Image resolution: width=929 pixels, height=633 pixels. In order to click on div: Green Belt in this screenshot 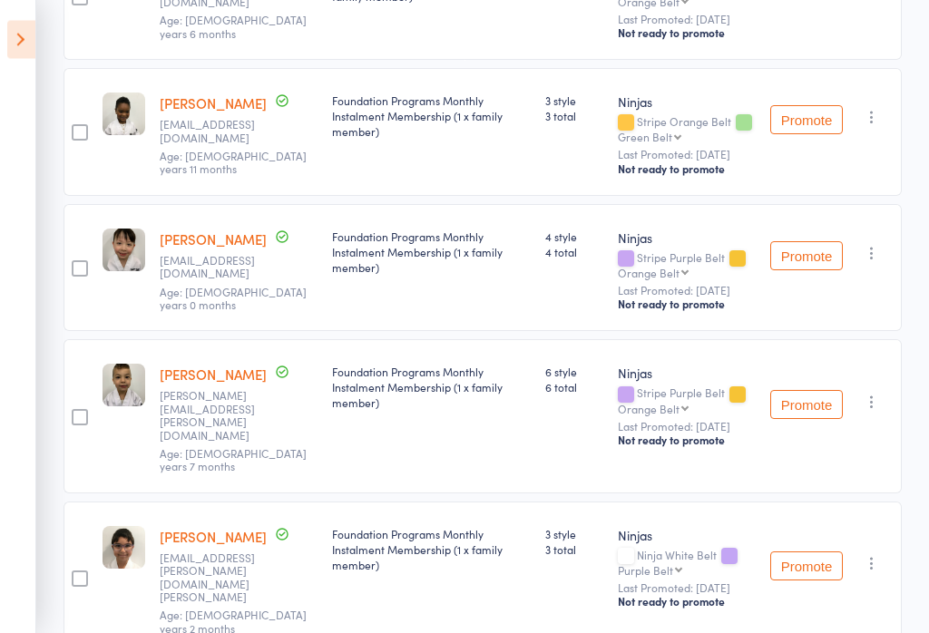, I will do `click(645, 137)`.